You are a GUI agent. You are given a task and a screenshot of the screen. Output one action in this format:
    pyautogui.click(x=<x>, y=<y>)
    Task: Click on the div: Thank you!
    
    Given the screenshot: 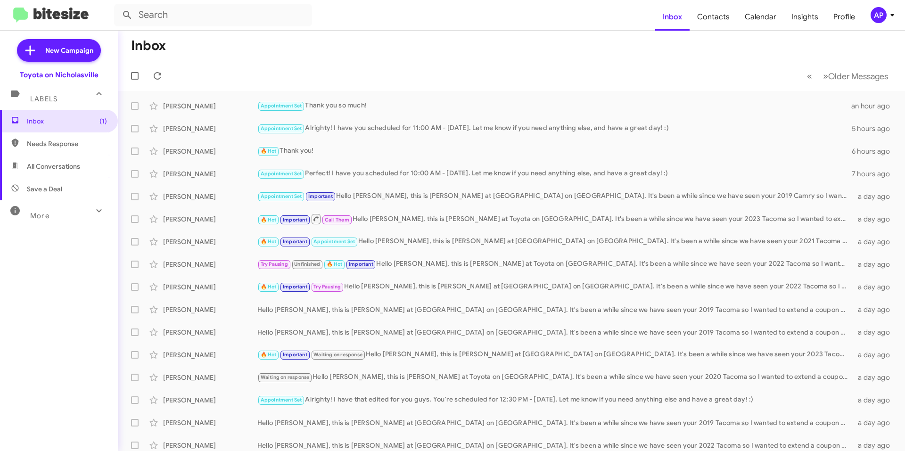 What is the action you would take?
    pyautogui.click(x=554, y=151)
    